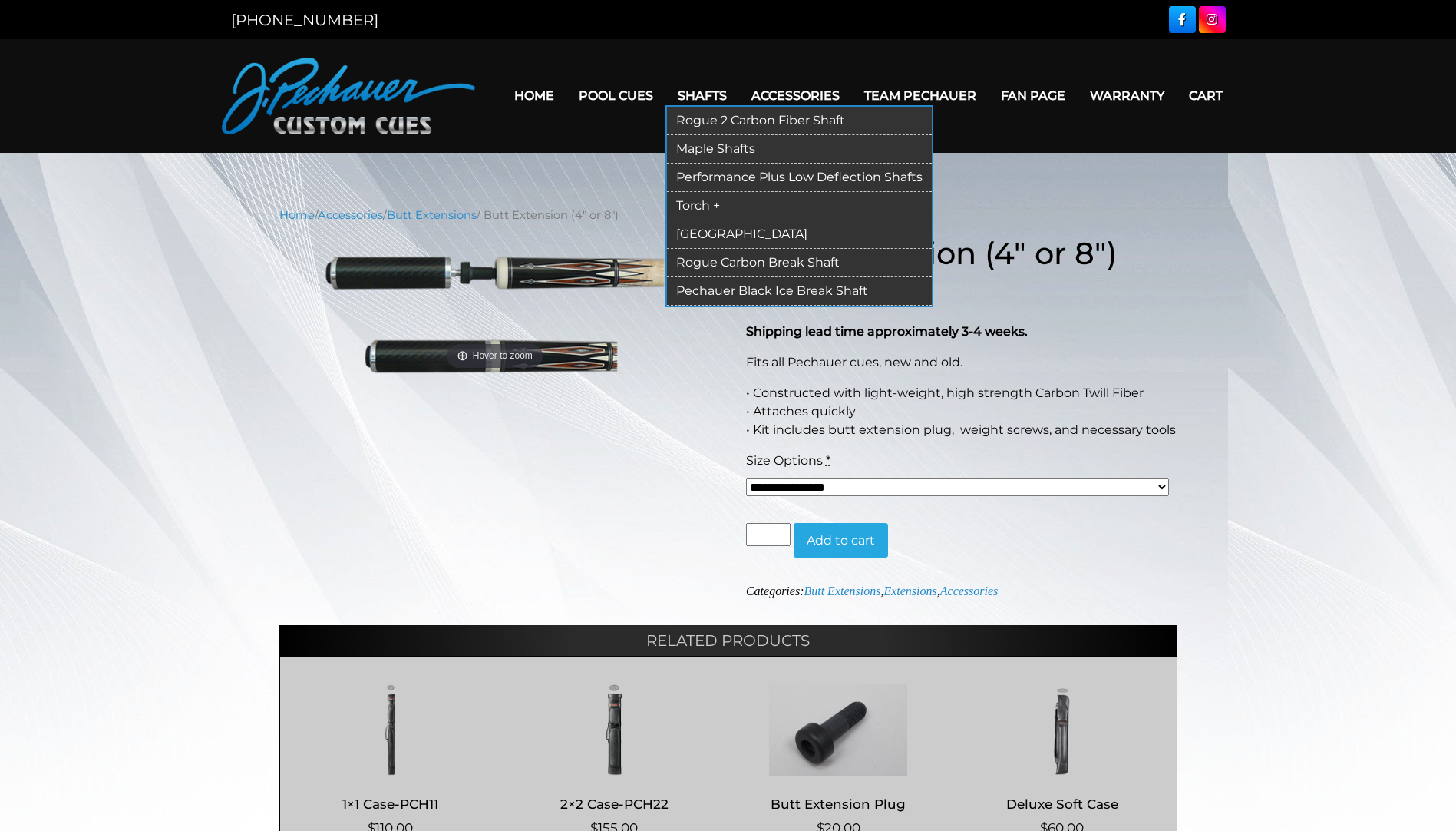  I want to click on a: Extensions, so click(909, 591).